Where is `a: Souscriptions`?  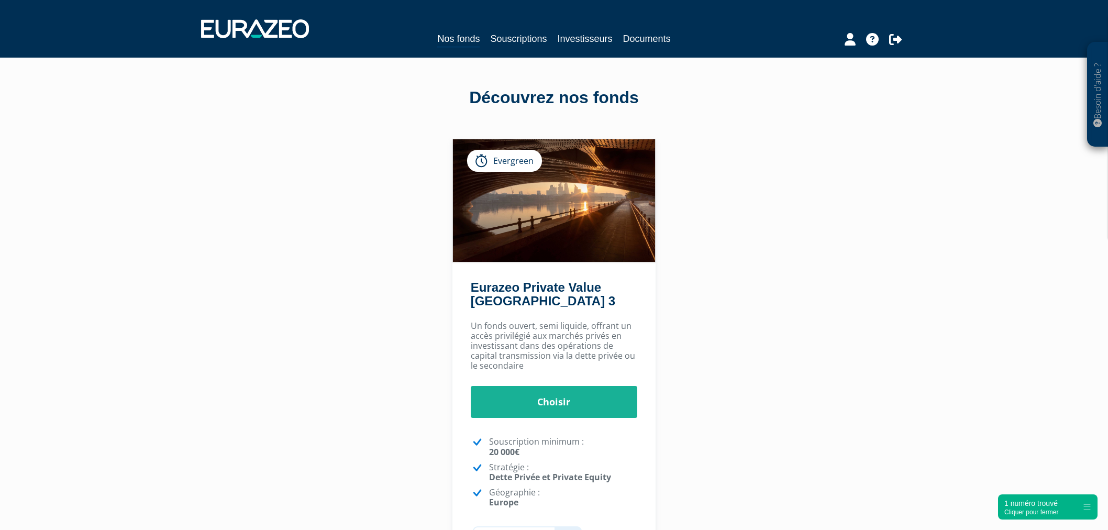 a: Souscriptions is located at coordinates (518, 39).